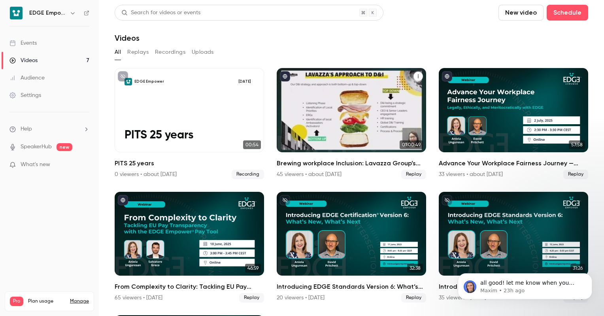 The height and width of the screenshot is (316, 604). Describe the element at coordinates (27, 78) in the screenshot. I see `div: Audience` at that location.